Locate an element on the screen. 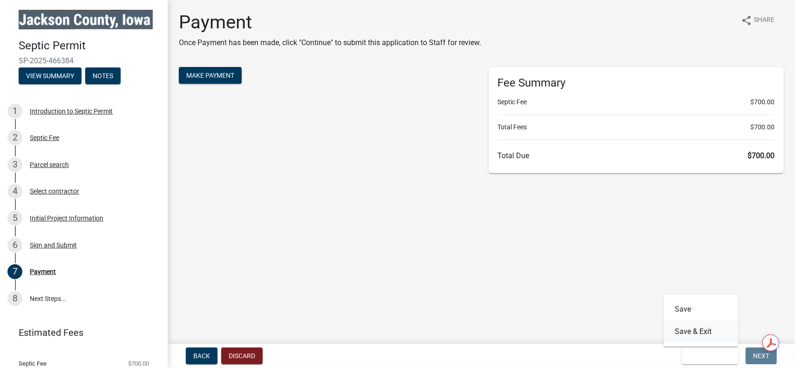 This screenshot has width=795, height=368. button: View Summary is located at coordinates (50, 76).